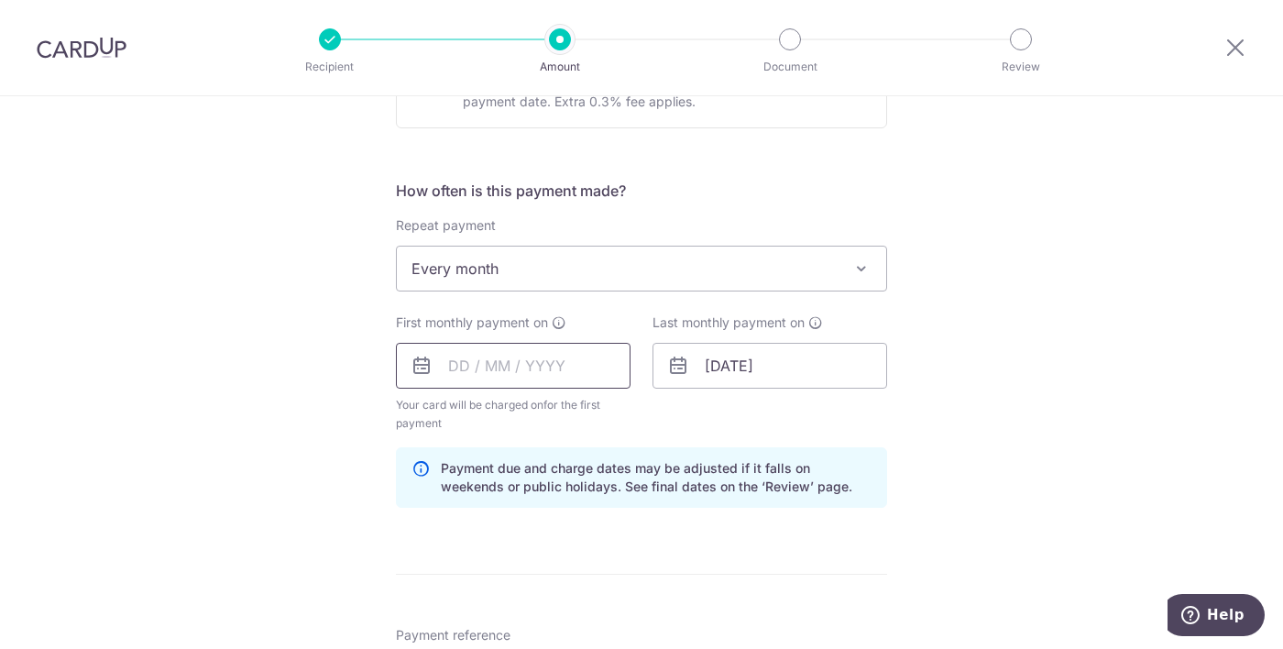 This screenshot has height=649, width=1283. Describe the element at coordinates (729, 323) in the screenshot. I see `span: Last monthly payment on` at that location.